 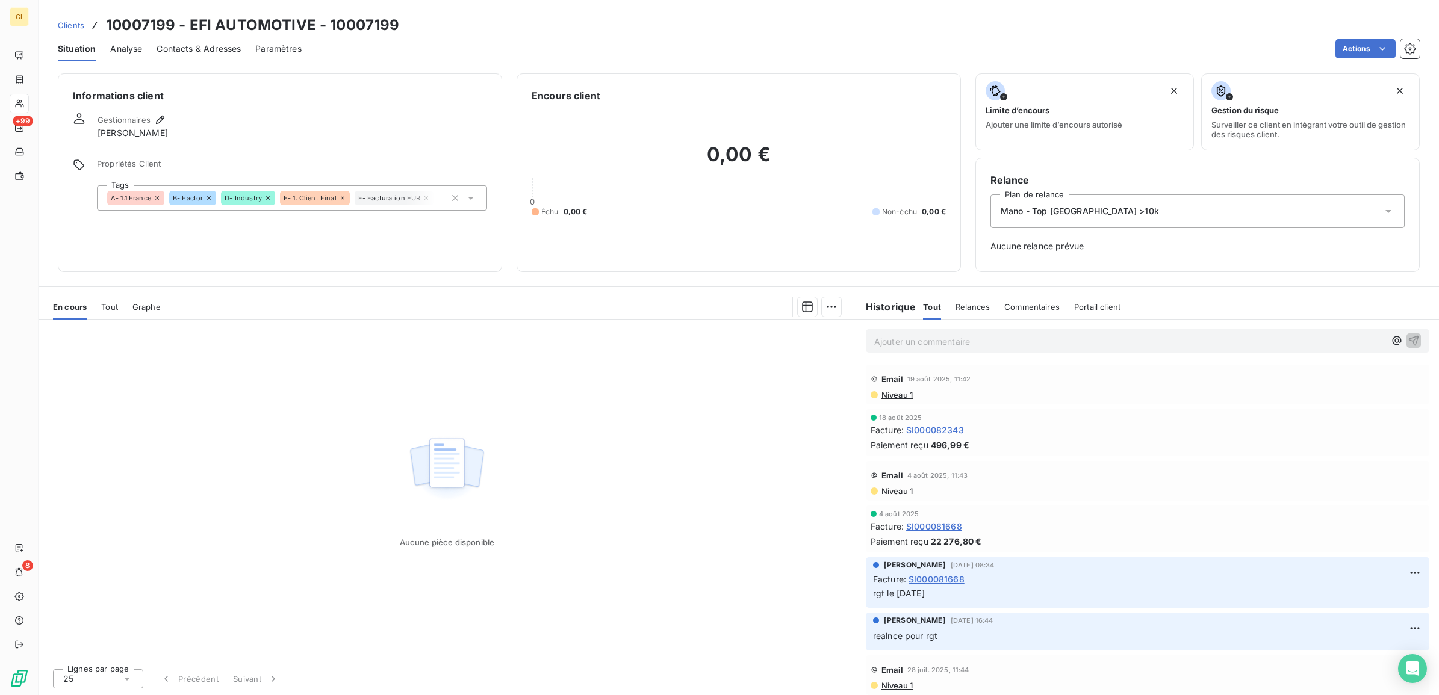 I want to click on span: Échu, so click(x=550, y=212).